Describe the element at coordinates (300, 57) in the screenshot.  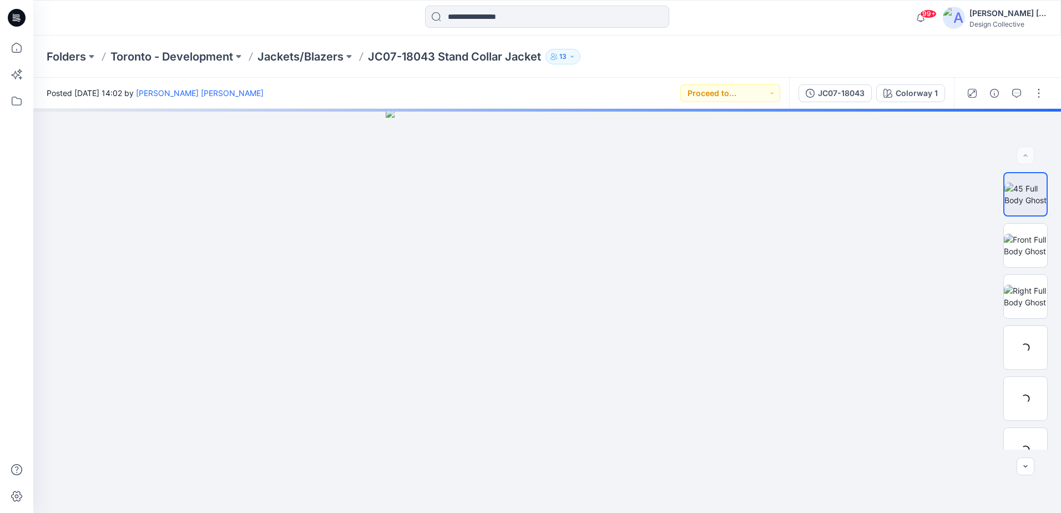
I see `a: Jackets/Blazers` at that location.